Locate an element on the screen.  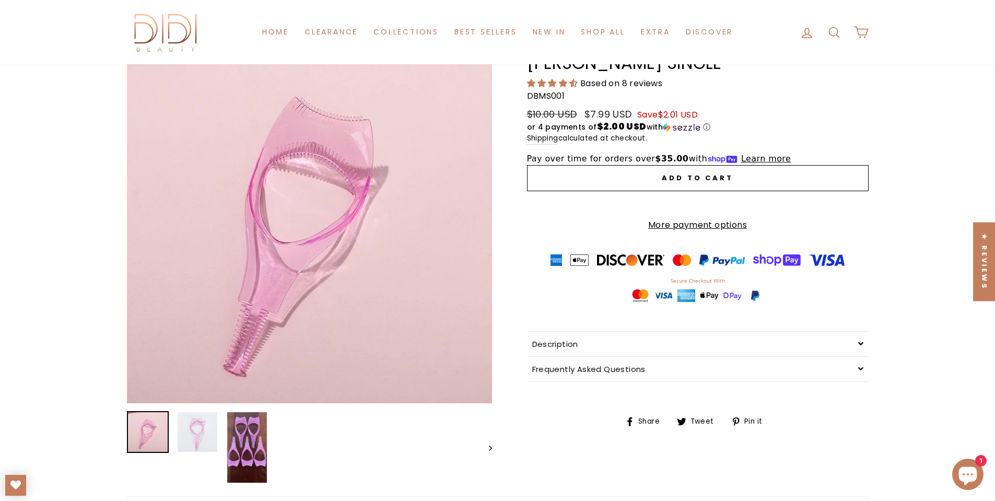
div: or 4 payments of$2.00 USDwithSezzle Click to learn more about Sezzle is located at coordinates (698, 127).